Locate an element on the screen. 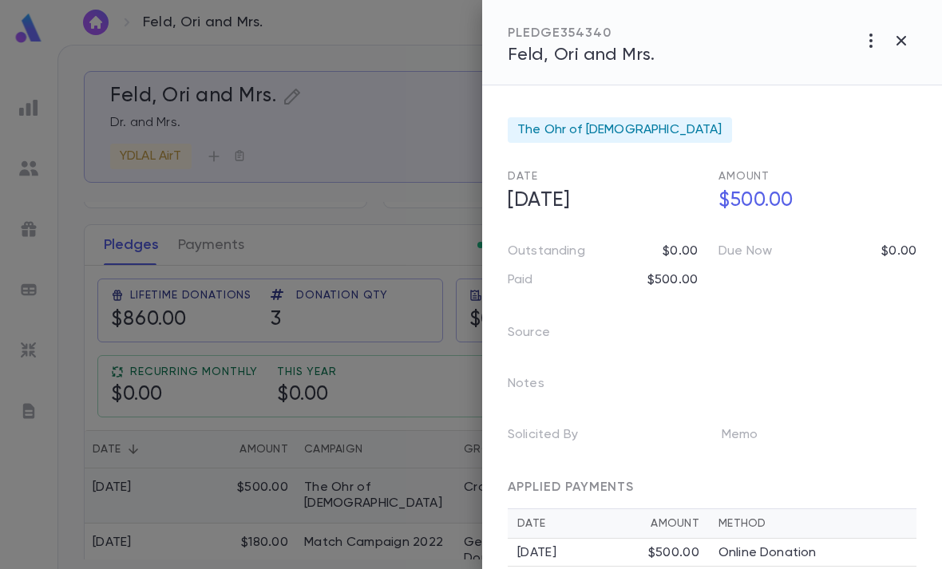 The width and height of the screenshot is (942, 569). p: $500.00 is located at coordinates (672, 280).